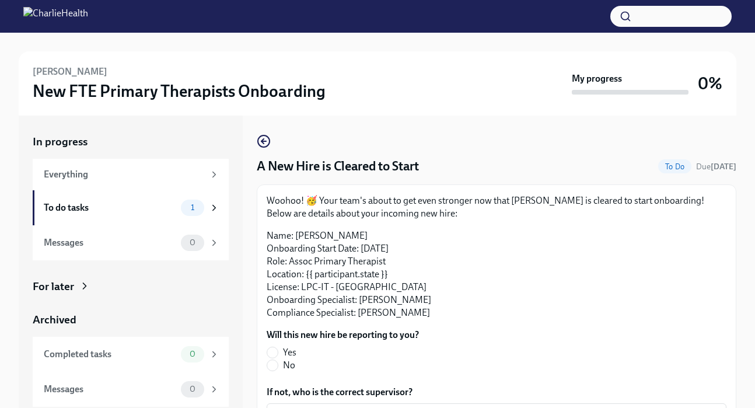  What do you see at coordinates (124, 174) in the screenshot?
I see `div: Everything` at bounding box center [124, 174].